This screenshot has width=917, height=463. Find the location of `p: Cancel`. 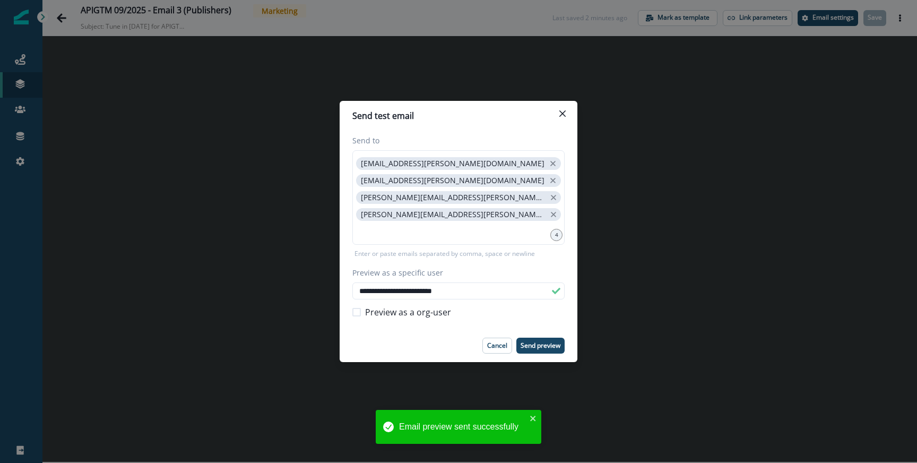

p: Cancel is located at coordinates (497, 345).